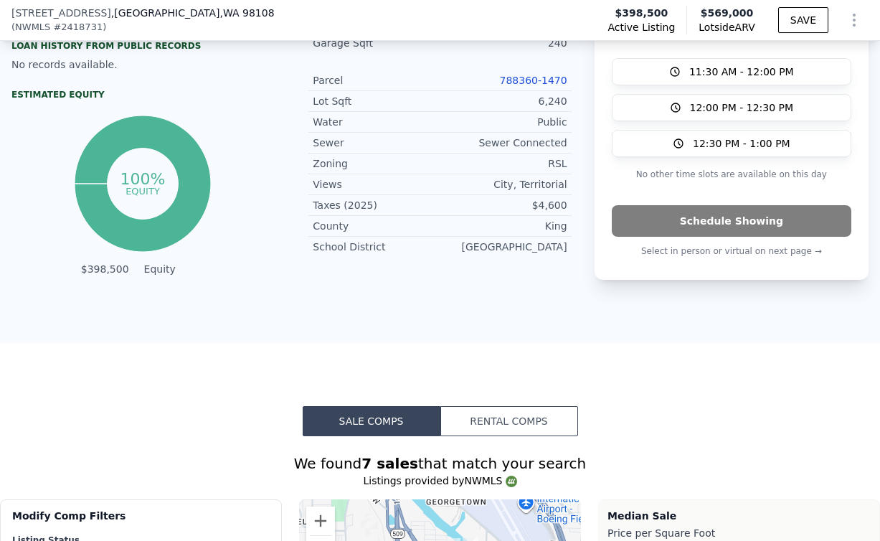  I want to click on button: 12:30 PM - 1:00 PM, so click(732, 143).